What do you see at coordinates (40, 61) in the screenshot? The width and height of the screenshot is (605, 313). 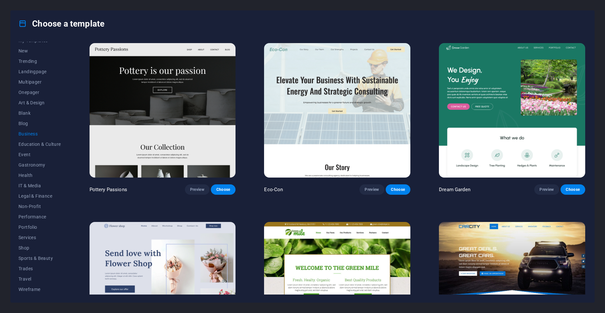 I see `span: Trending` at bounding box center [40, 61].